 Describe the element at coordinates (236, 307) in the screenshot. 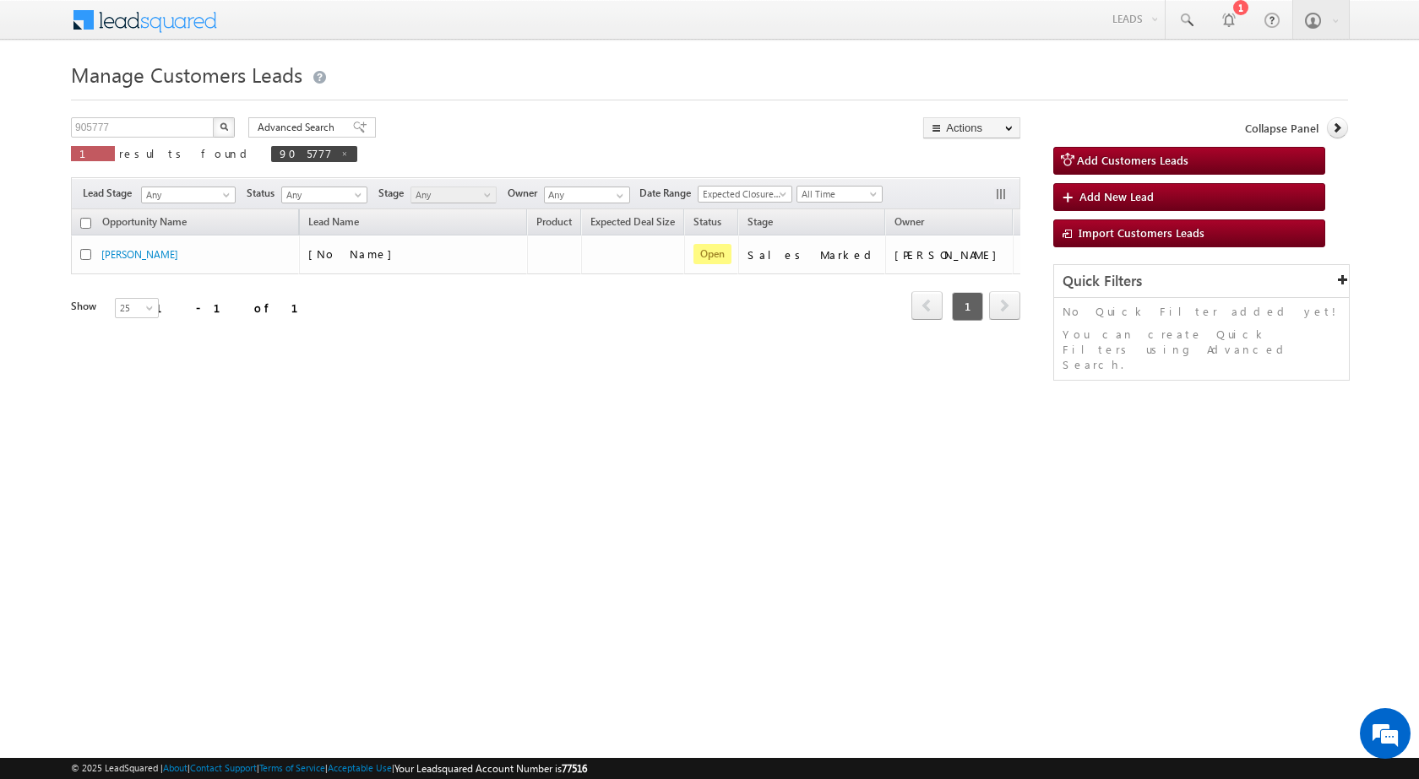

I see `div: 1 - 1 of 1` at that location.